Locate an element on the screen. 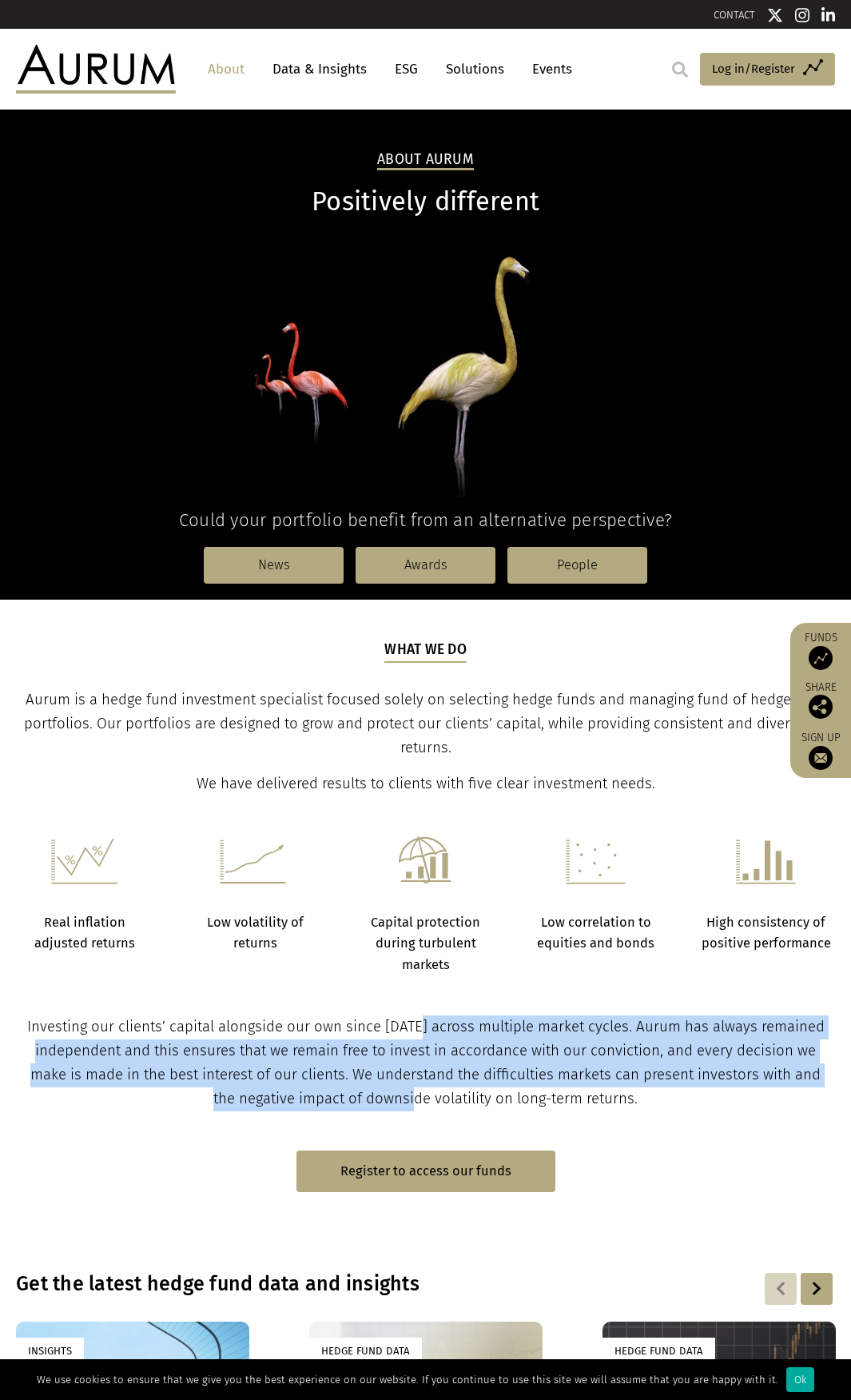 The width and height of the screenshot is (851, 1400). h3: Get the latest hedge fund data and insights is located at coordinates (322, 1284).